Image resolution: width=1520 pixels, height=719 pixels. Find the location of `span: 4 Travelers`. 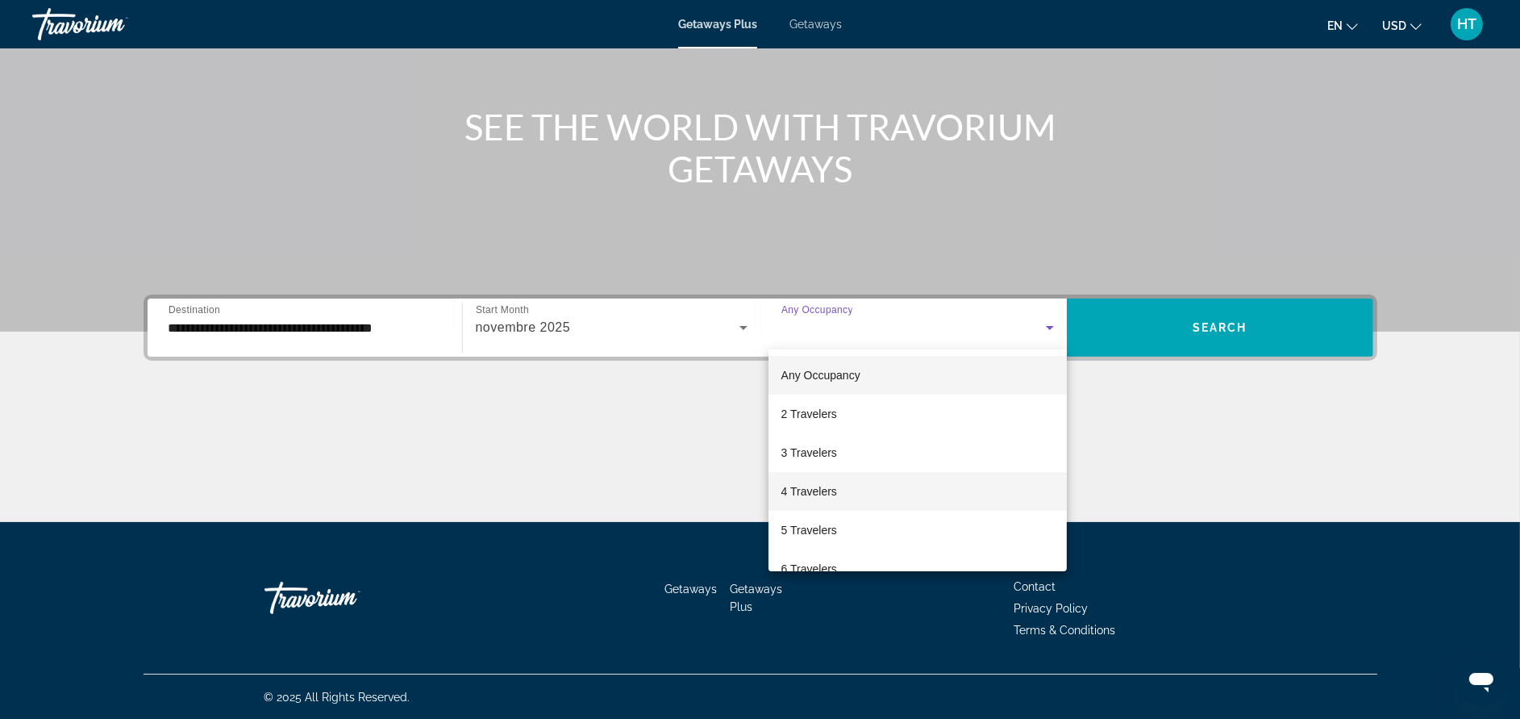

span: 4 Travelers is located at coordinates (809, 491).